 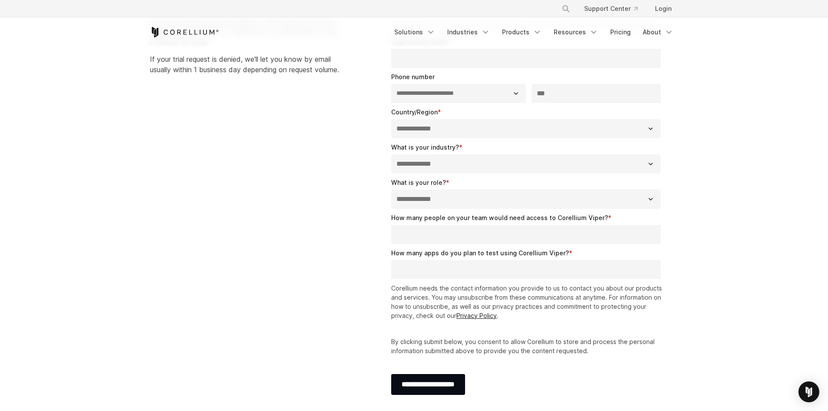 I want to click on a: Login, so click(x=663, y=9).